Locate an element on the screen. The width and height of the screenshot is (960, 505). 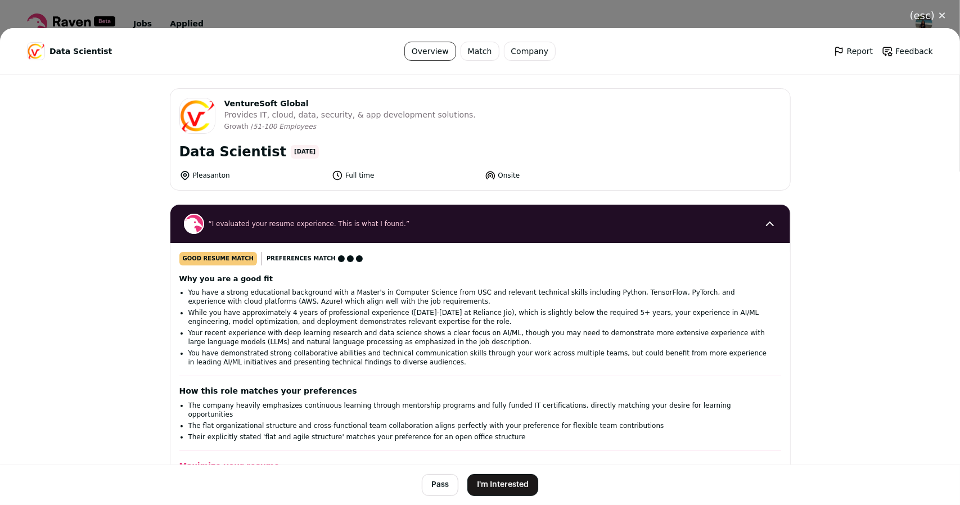
span: Data Scientist is located at coordinates (80, 51).